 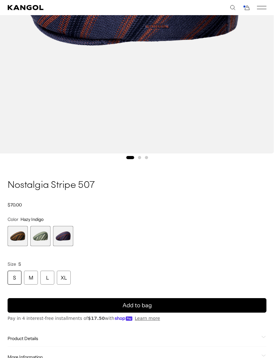 What do you see at coordinates (31, 278) in the screenshot?
I see `div: M` at bounding box center [31, 278].